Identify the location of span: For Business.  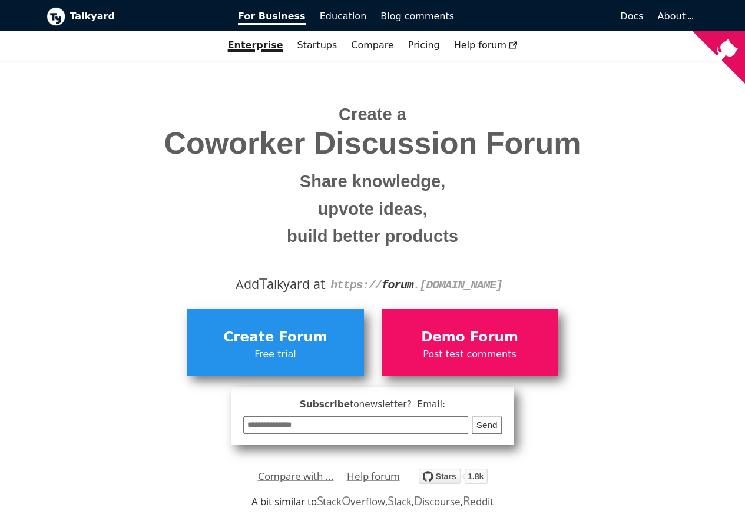
(271, 18).